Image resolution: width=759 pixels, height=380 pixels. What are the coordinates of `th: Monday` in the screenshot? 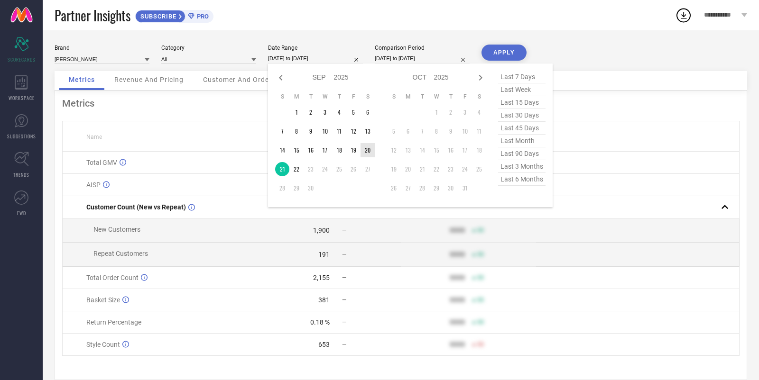 It's located at (296, 97).